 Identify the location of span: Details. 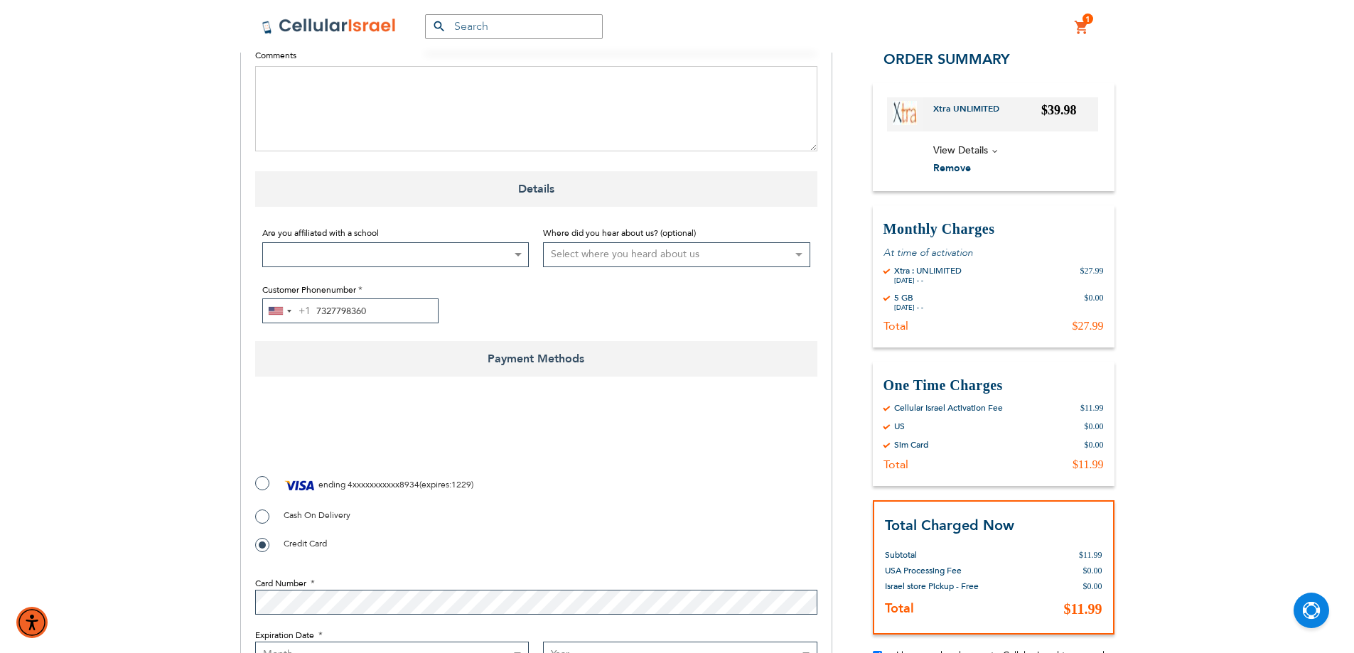
(536, 189).